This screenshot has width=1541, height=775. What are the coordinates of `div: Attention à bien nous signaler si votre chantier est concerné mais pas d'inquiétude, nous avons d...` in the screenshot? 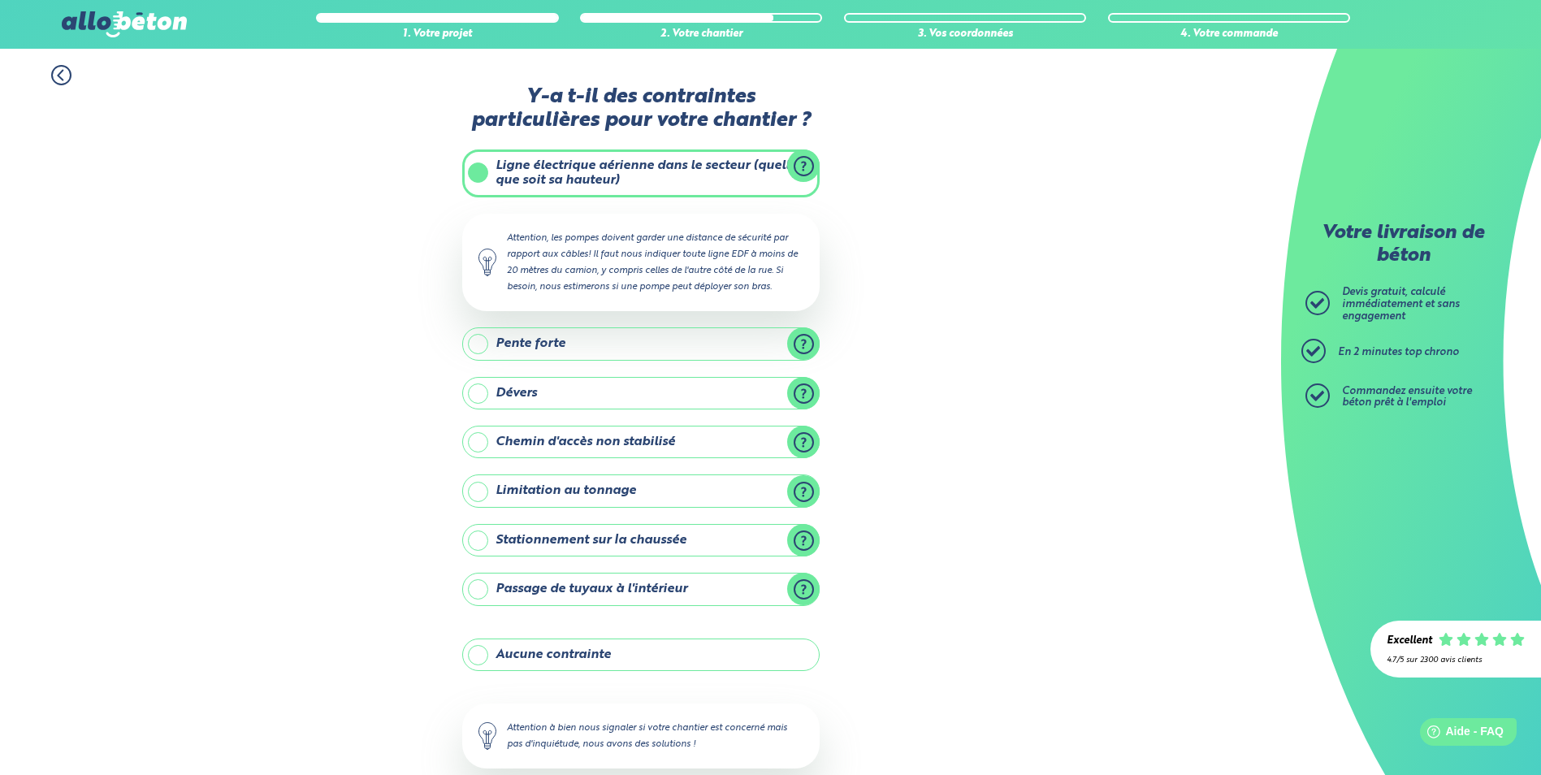 It's located at (641, 736).